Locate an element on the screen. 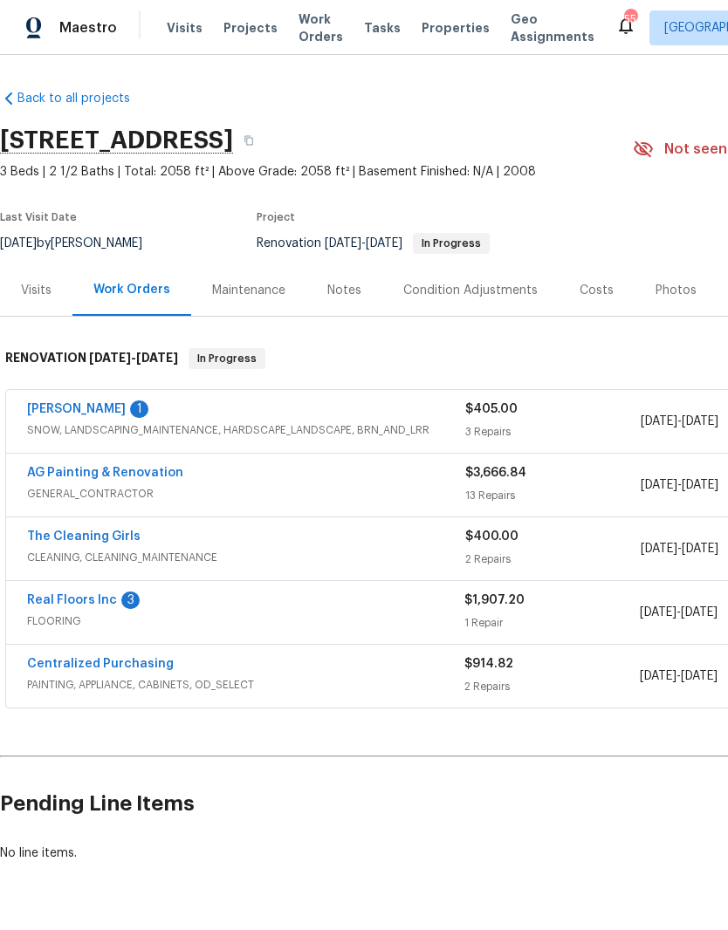 Image resolution: width=728 pixels, height=930 pixels. span: $1,907.20 is located at coordinates (494, 600).